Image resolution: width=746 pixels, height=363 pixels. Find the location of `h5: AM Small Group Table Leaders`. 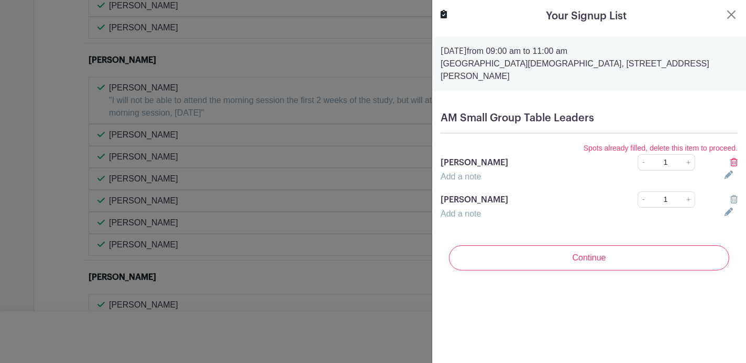

h5: AM Small Group Table Leaders is located at coordinates (588, 118).